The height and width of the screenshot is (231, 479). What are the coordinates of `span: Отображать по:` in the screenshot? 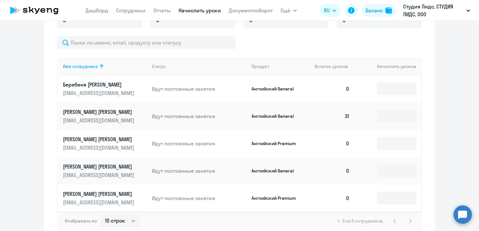 It's located at (81, 221).